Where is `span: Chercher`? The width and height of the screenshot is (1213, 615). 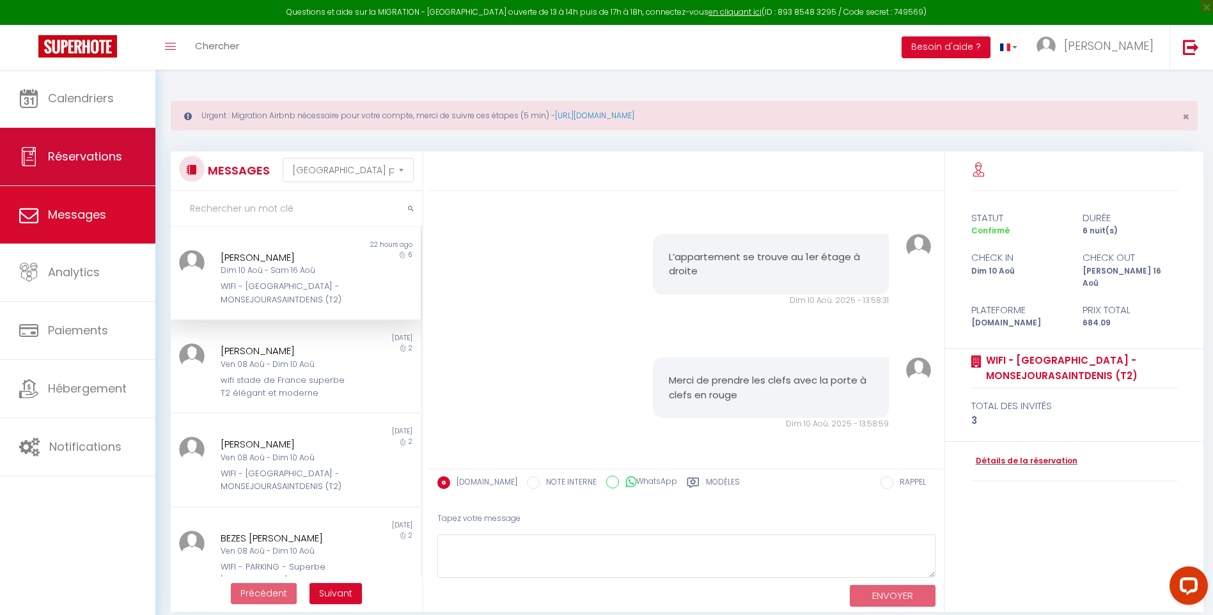 span: Chercher is located at coordinates (217, 45).